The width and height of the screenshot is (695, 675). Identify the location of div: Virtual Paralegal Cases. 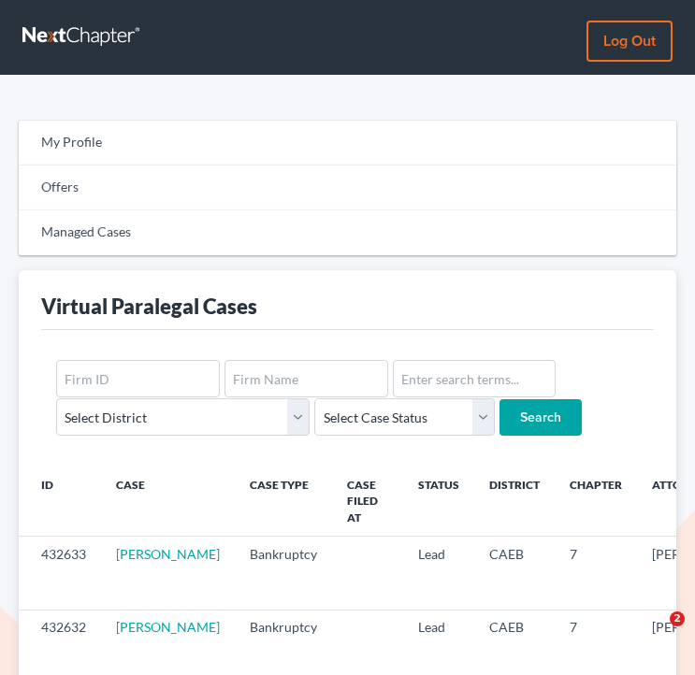
(149, 306).